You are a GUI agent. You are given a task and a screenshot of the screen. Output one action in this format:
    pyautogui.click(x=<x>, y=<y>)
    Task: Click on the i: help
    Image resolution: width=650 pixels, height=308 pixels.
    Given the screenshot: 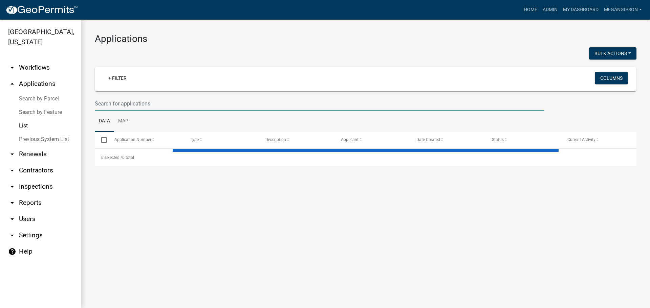 What is the action you would take?
    pyautogui.click(x=12, y=252)
    